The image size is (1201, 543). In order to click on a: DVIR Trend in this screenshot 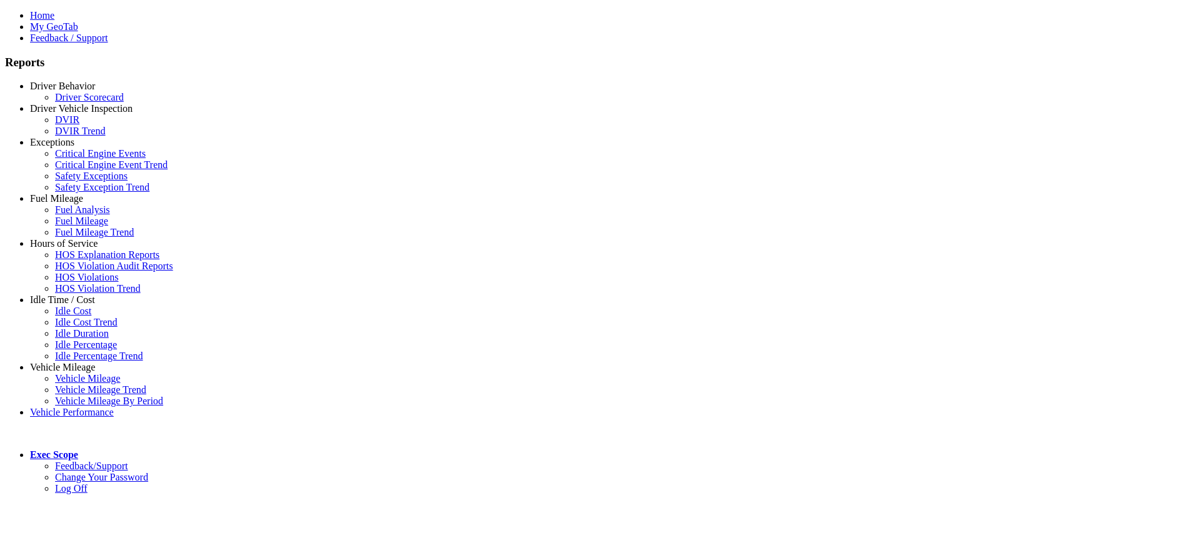, I will do `click(80, 131)`.